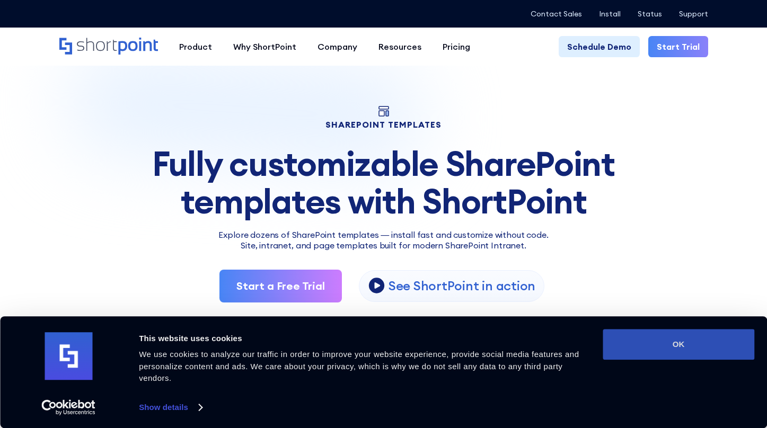 This screenshot has height=428, width=767. What do you see at coordinates (109, 47) in the screenshot?
I see `a: Home` at bounding box center [109, 47].